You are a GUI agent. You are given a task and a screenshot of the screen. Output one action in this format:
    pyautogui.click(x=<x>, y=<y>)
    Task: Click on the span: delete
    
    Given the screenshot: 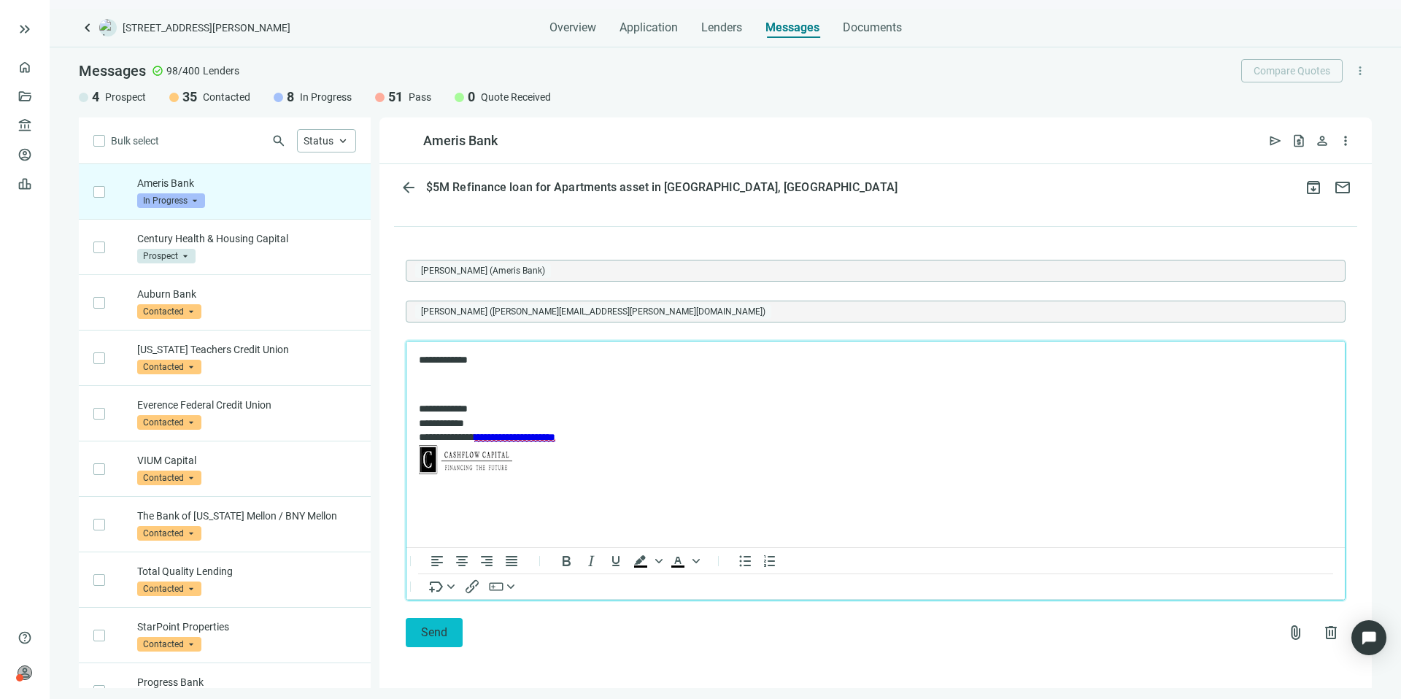 What is the action you would take?
    pyautogui.click(x=1331, y=632)
    